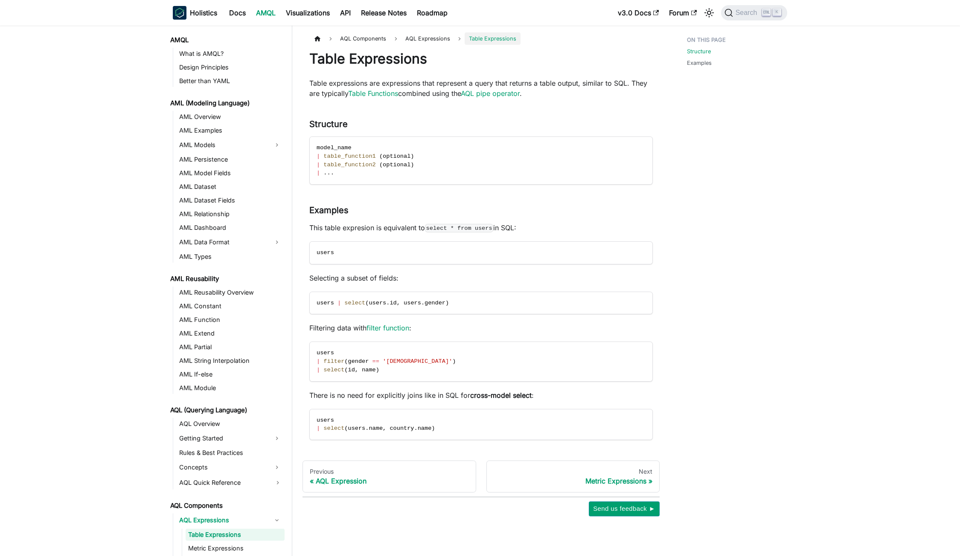 This screenshot has width=960, height=556. What do you see at coordinates (432, 13) in the screenshot?
I see `a: Roadmap` at bounding box center [432, 13].